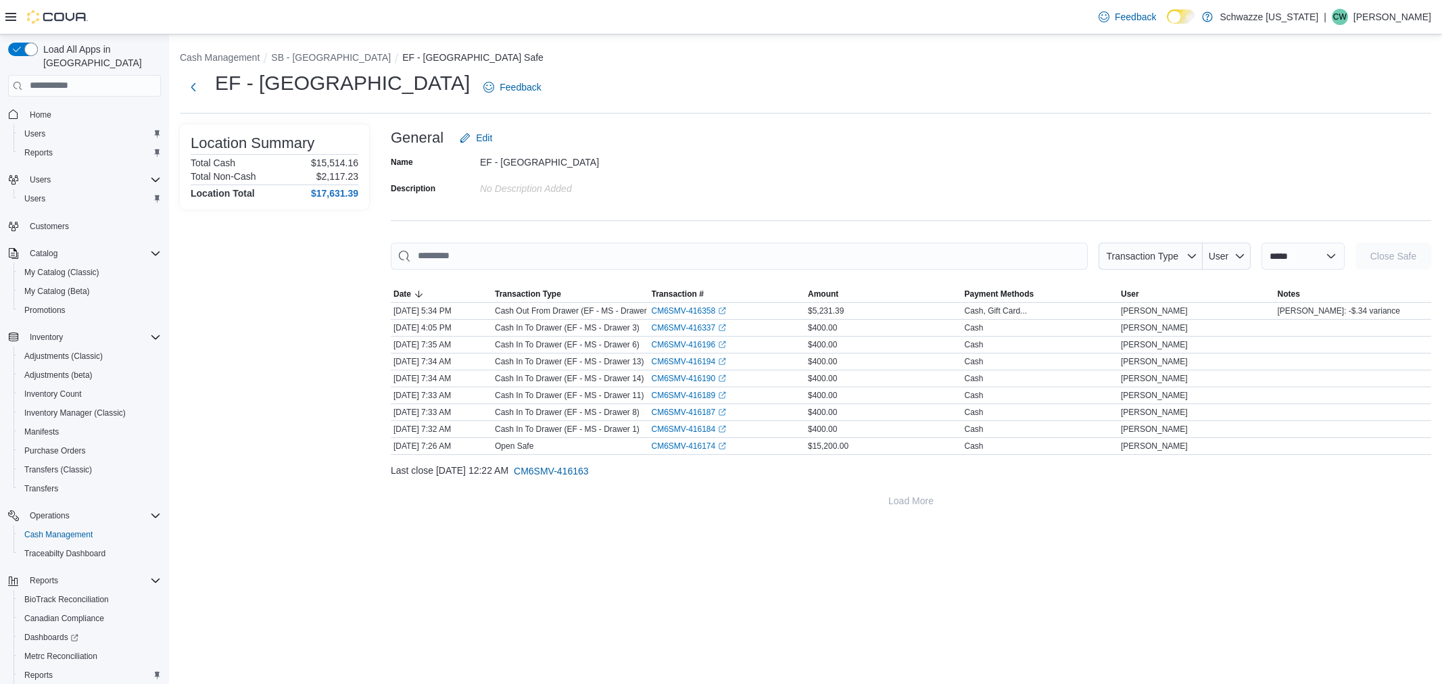  What do you see at coordinates (337, 176) in the screenshot?
I see `p: $2,117.23` at bounding box center [337, 176].